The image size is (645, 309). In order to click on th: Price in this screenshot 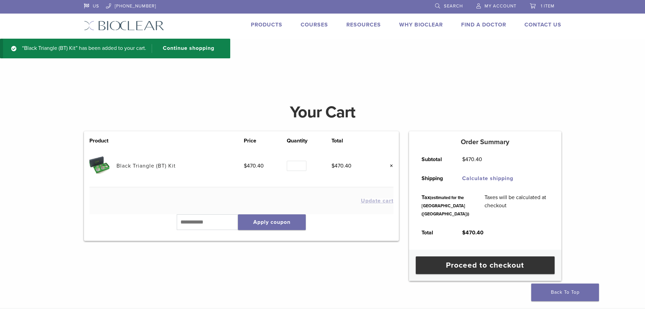, I will do `click(265, 141)`.